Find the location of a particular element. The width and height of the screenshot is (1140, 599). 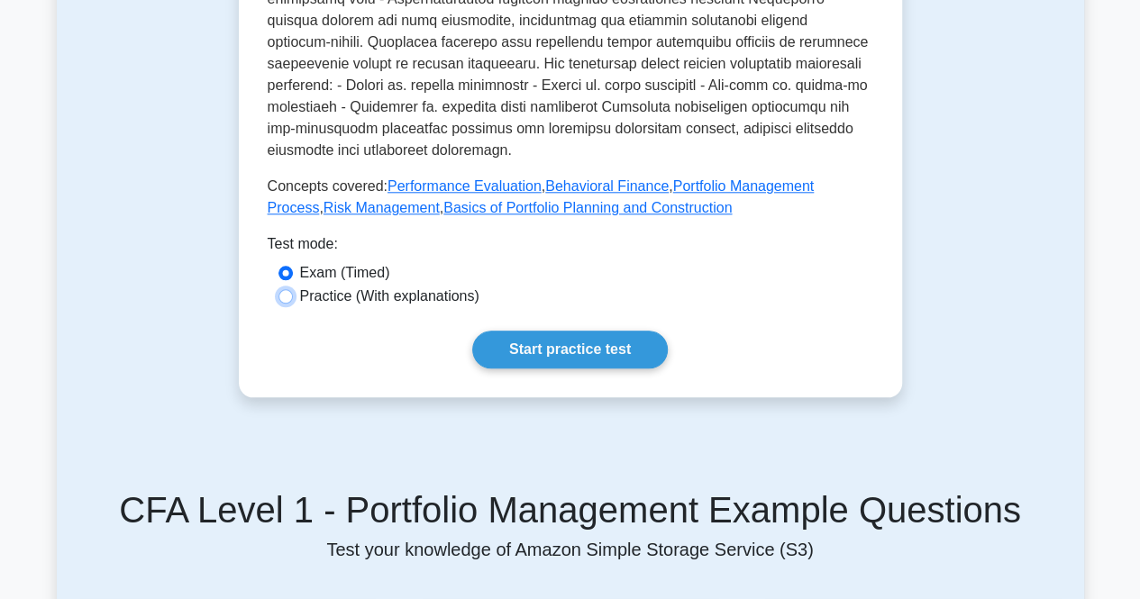

label: Practice (With explanations) is located at coordinates (389, 296).